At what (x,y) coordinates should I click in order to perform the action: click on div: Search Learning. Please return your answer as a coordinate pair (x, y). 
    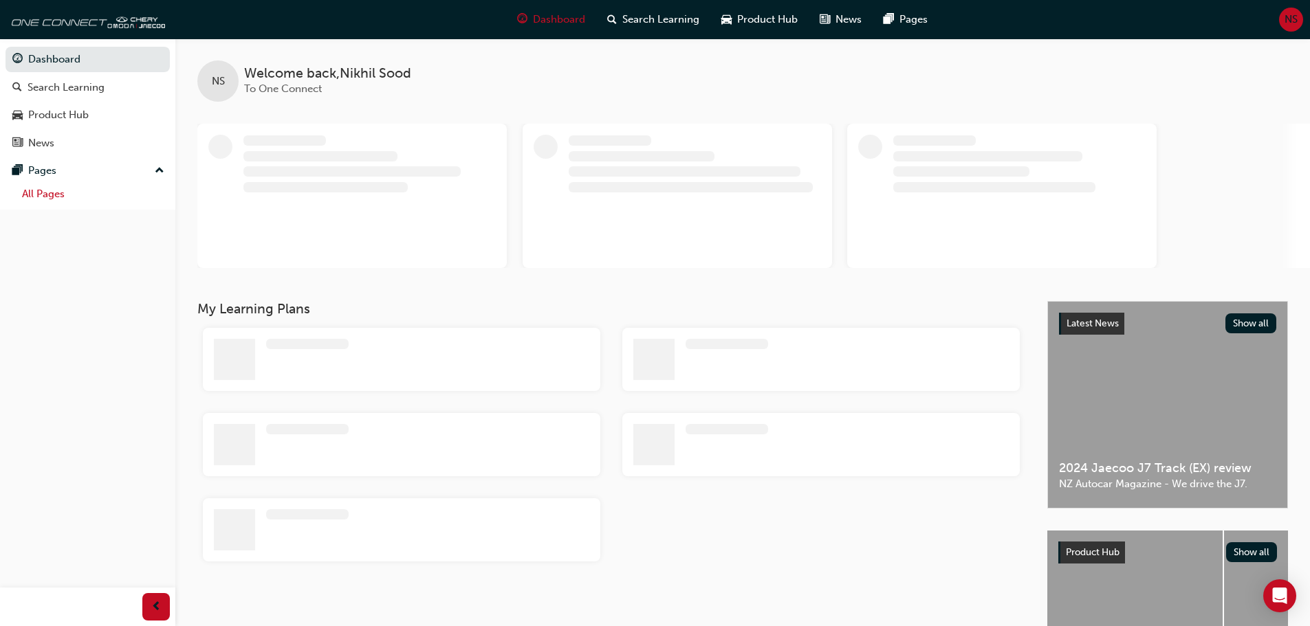
    Looking at the image, I should click on (66, 87).